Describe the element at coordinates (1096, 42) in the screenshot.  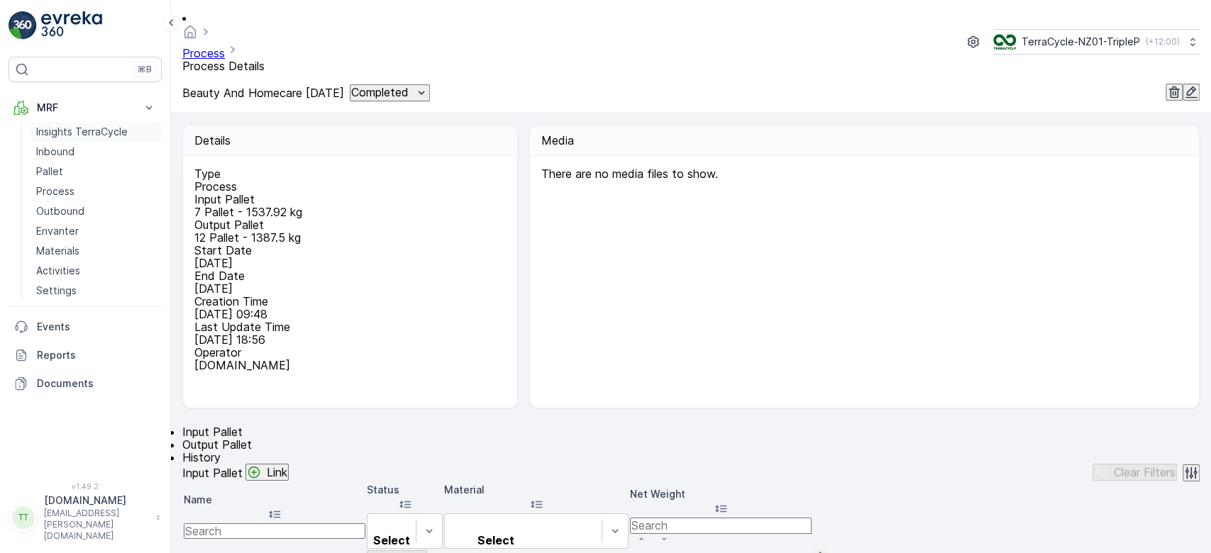
I see `button: TerraCycle-NZ01-TripleP(+12:00)` at that location.